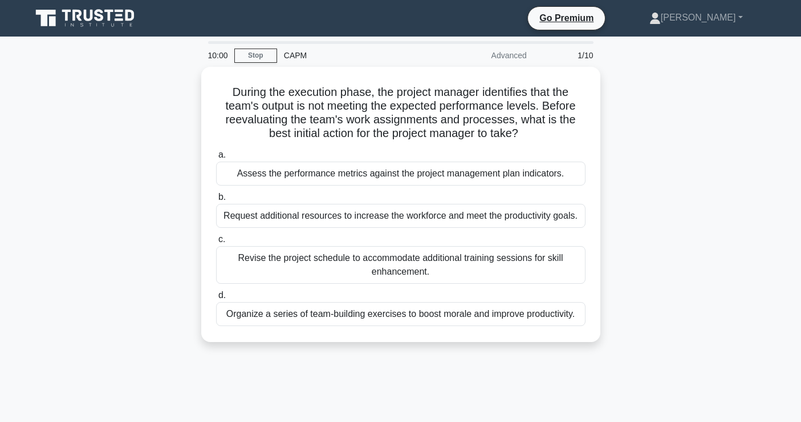  Describe the element at coordinates (355, 55) in the screenshot. I see `div: CAPM` at that location.